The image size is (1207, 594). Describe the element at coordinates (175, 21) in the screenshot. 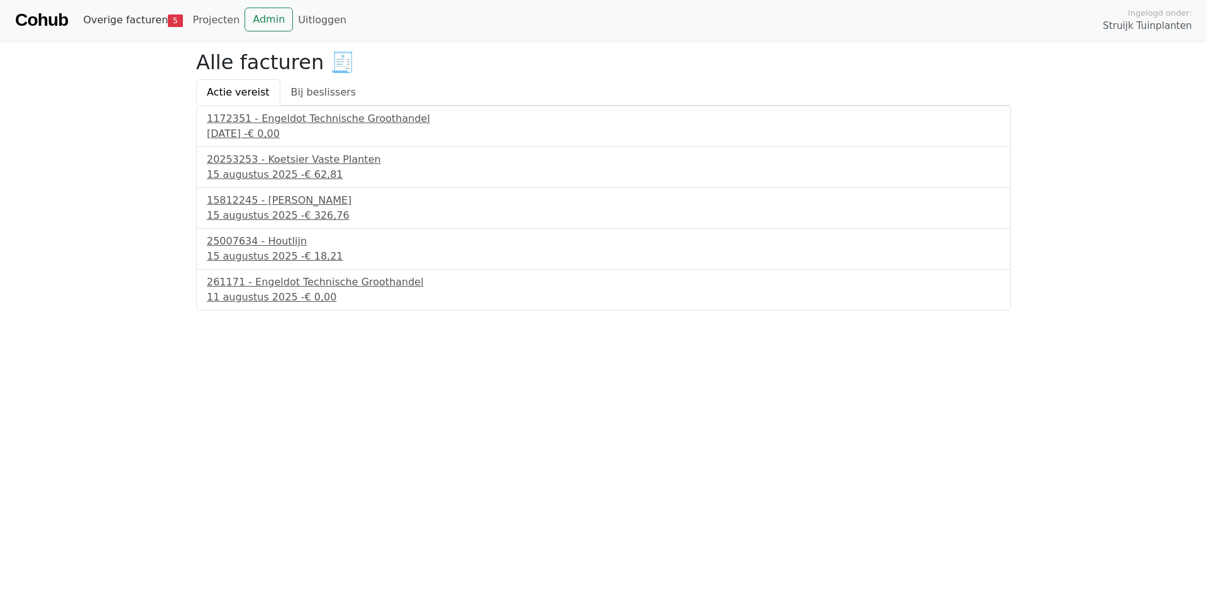

I see `span: 5` at that location.